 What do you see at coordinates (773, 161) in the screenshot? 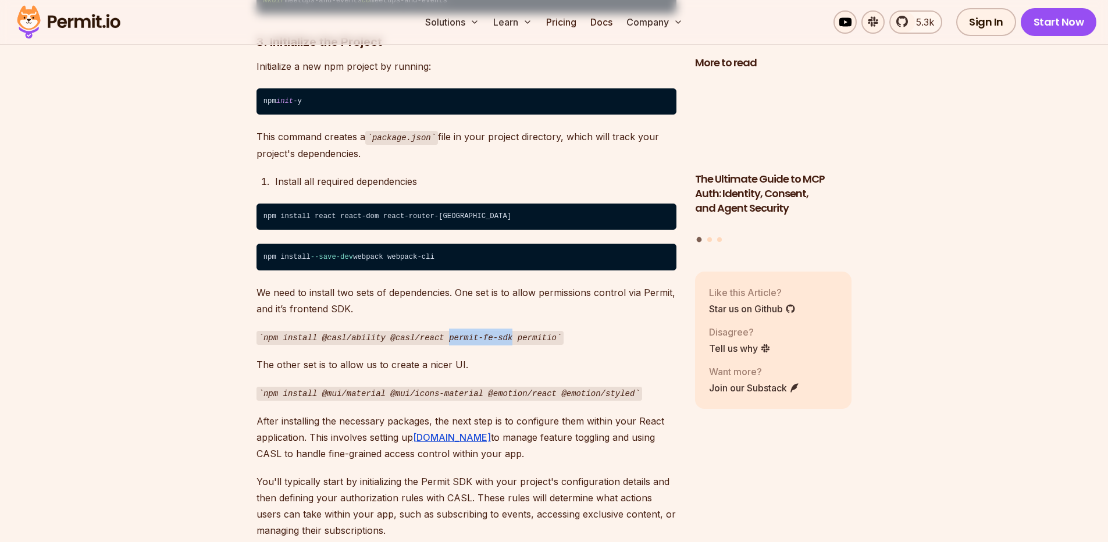
I see `div: Posts` at bounding box center [773, 161].